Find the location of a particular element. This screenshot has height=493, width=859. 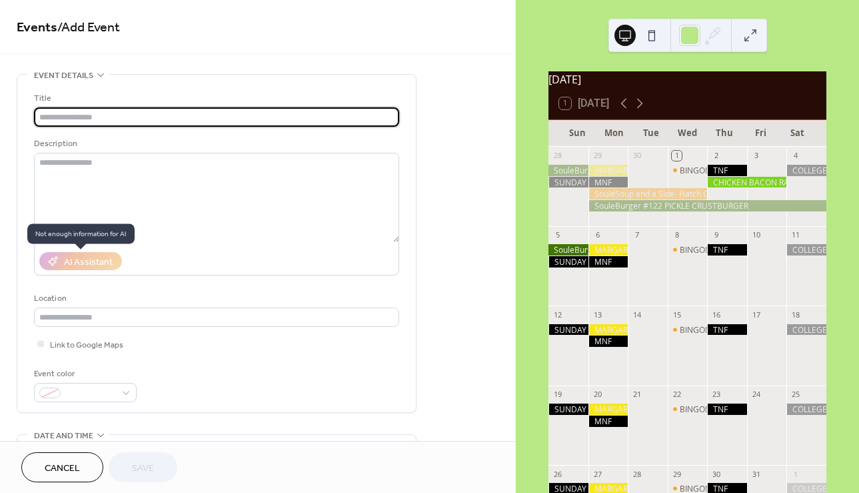

div: 2 is located at coordinates (716, 155).